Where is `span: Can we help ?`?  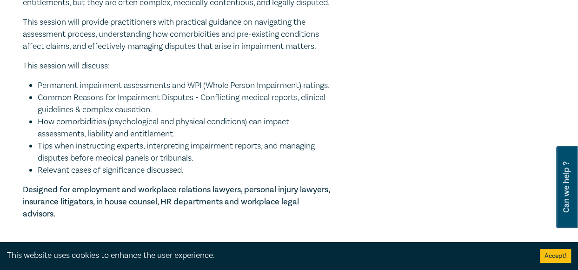
span: Can we help ? is located at coordinates (566, 187).